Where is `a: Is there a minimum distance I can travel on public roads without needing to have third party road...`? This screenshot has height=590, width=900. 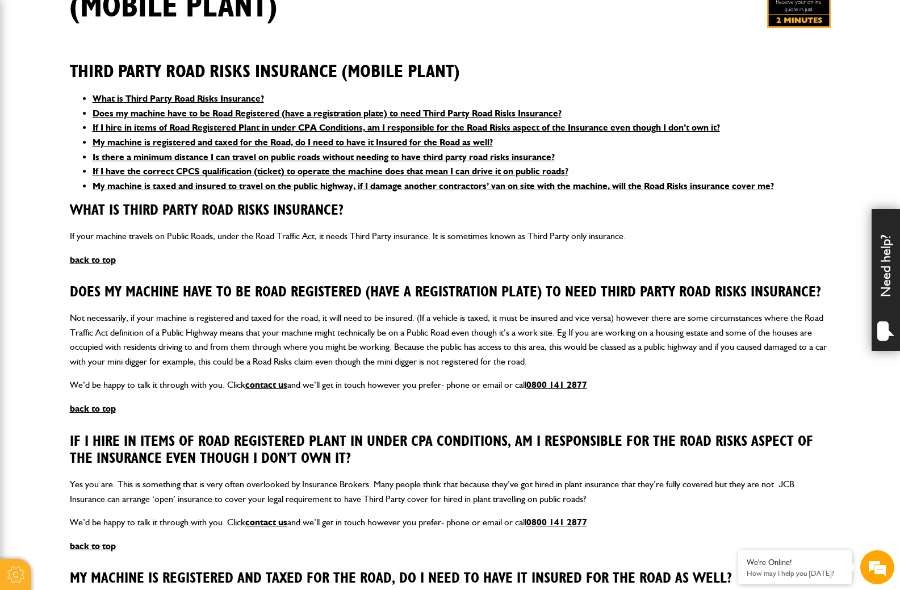 a: Is there a minimum distance I can travel on public roads without needing to have third party road... is located at coordinates (324, 157).